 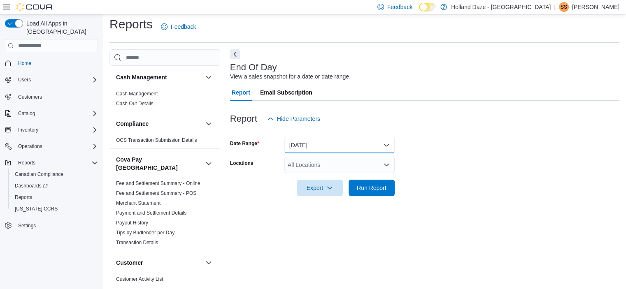 I want to click on span: Washington CCRS, so click(x=55, y=209).